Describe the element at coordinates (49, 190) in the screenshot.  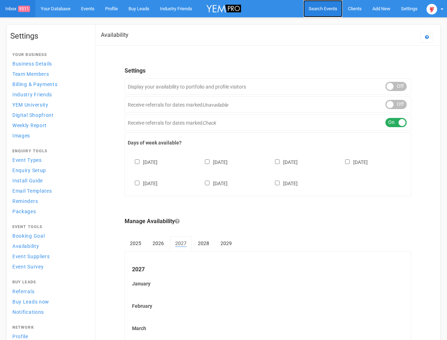
I see `a: Email Templates` at that location.